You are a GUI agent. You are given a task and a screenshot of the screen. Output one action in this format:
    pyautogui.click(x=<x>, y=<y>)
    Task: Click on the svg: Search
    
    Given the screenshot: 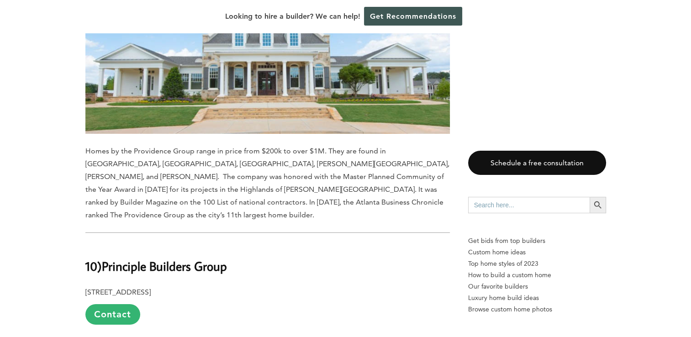 What is the action you would take?
    pyautogui.click(x=598, y=205)
    